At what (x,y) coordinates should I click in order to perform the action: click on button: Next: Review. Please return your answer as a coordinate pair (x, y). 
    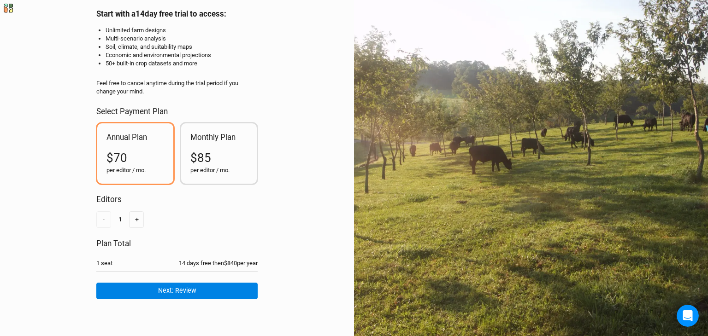
    Looking at the image, I should click on (177, 291).